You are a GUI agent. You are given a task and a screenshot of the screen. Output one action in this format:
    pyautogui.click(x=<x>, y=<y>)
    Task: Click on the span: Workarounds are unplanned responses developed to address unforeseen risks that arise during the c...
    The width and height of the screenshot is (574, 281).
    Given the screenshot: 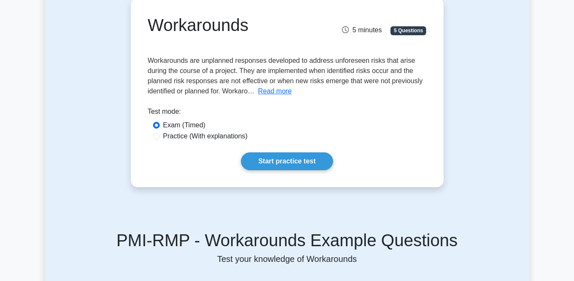 What is the action you would take?
    pyautogui.click(x=285, y=76)
    